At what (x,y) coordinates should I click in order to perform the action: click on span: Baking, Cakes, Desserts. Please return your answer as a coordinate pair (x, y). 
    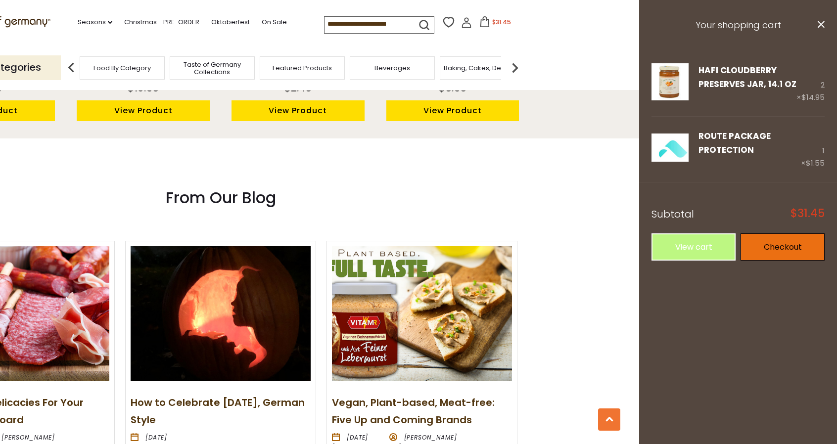
    Looking at the image, I should click on (482, 68).